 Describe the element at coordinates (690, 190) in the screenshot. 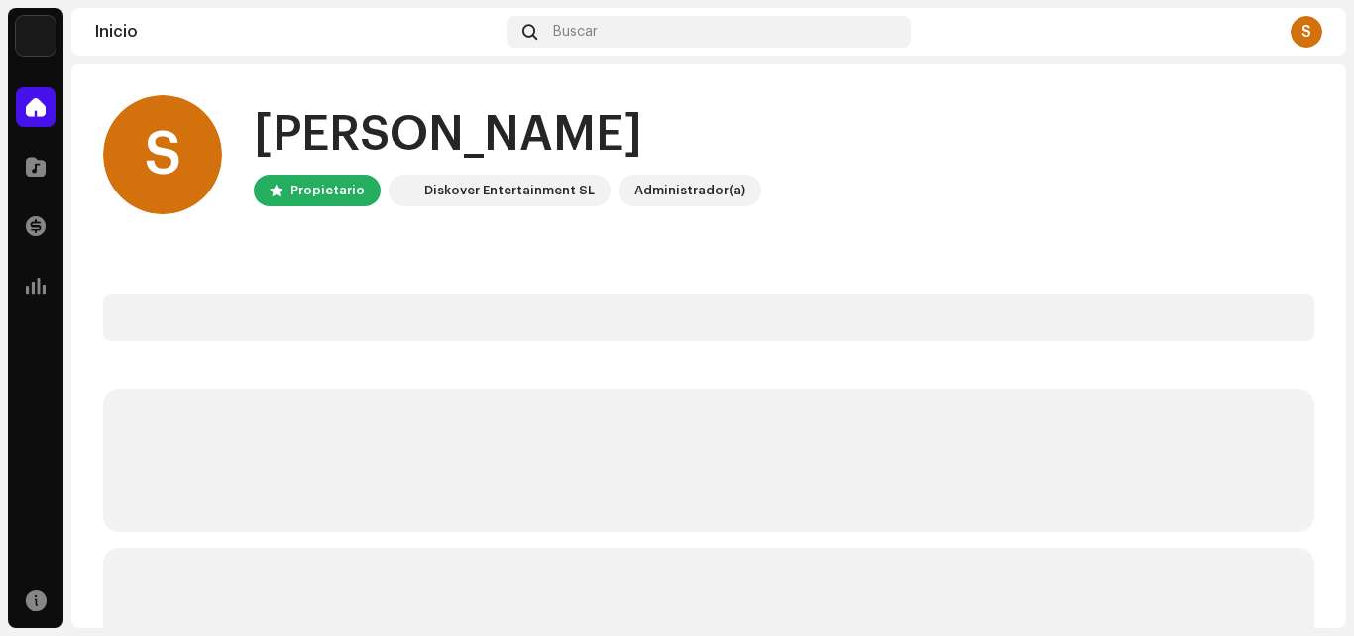

I see `div: Administrador(a)` at that location.